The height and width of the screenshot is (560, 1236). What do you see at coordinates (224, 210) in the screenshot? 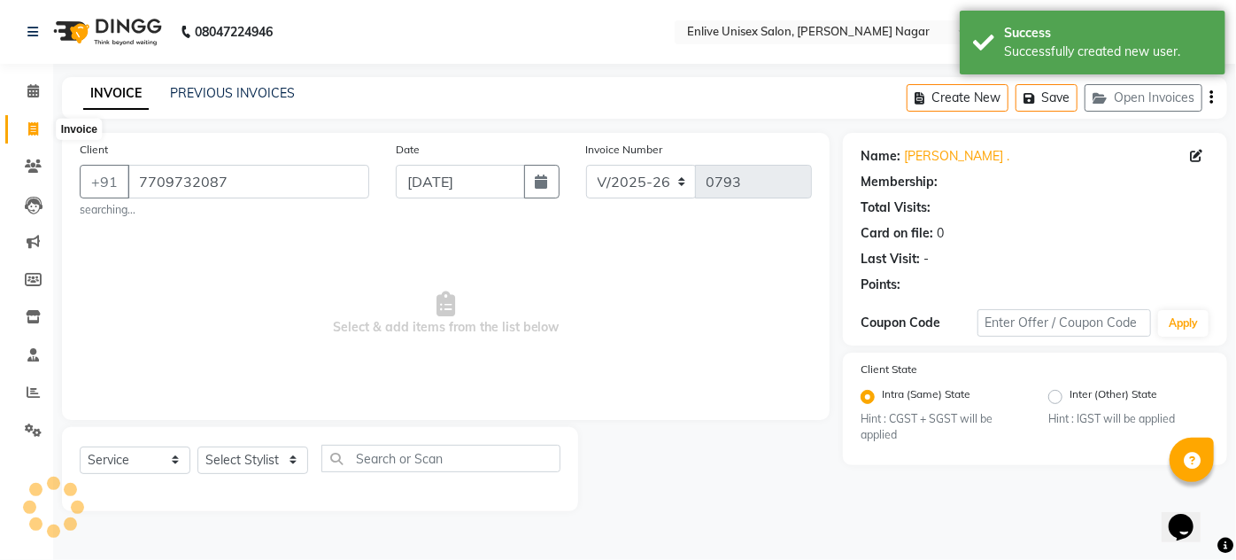
I see `small: searching...` at bounding box center [224, 210].